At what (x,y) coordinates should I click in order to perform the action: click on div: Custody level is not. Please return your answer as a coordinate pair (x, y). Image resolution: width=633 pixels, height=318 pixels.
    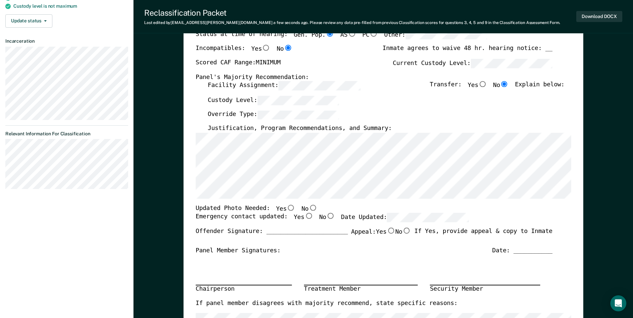
    Looking at the image, I should click on (71, 6).